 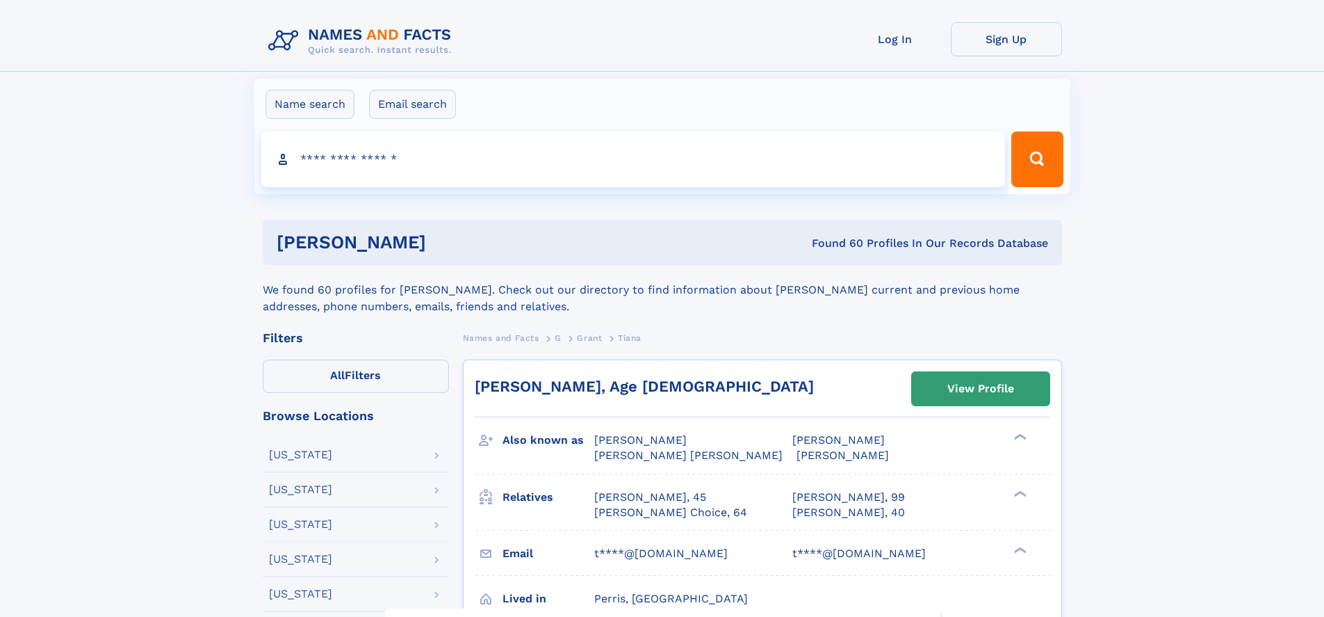 I want to click on img: Logo Names and Facts, so click(x=363, y=41).